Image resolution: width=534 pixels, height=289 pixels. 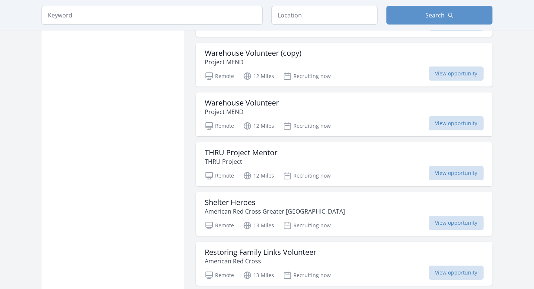 I want to click on p: THRU Project, so click(x=241, y=161).